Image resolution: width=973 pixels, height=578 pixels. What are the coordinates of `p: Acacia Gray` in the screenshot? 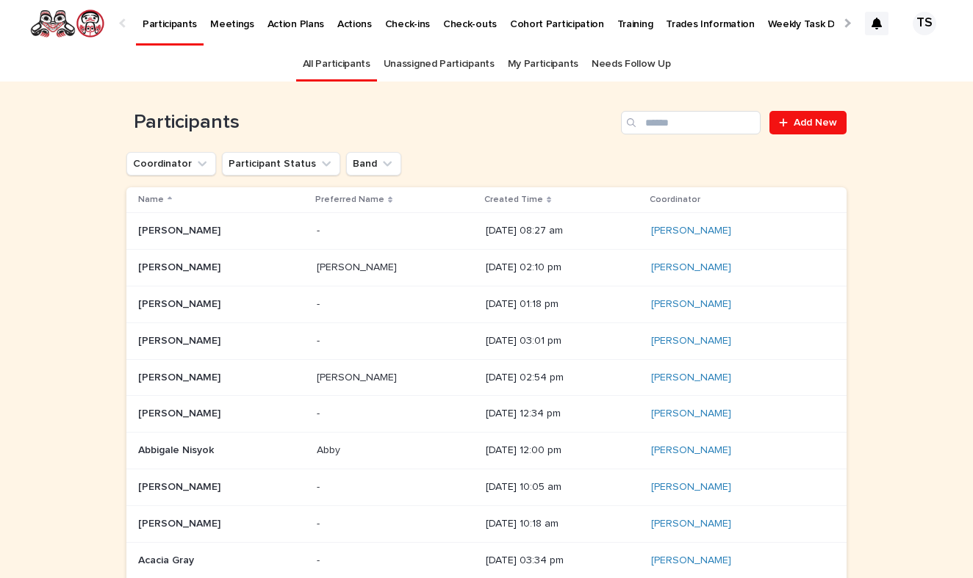 It's located at (168, 559).